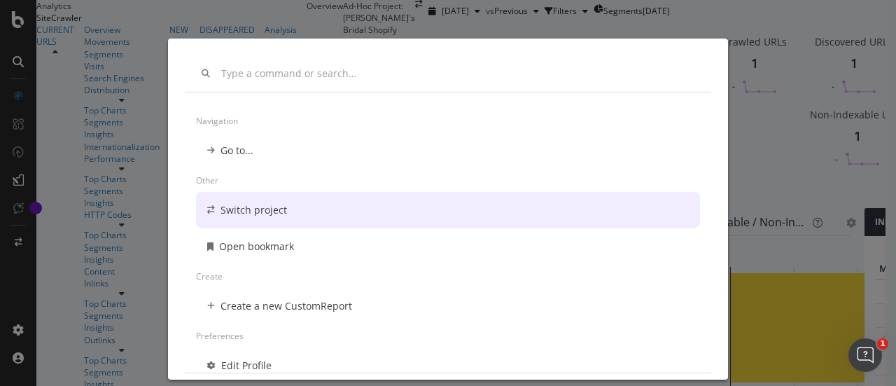 This screenshot has width=896, height=386. I want to click on div: Open bookmark, so click(256, 246).